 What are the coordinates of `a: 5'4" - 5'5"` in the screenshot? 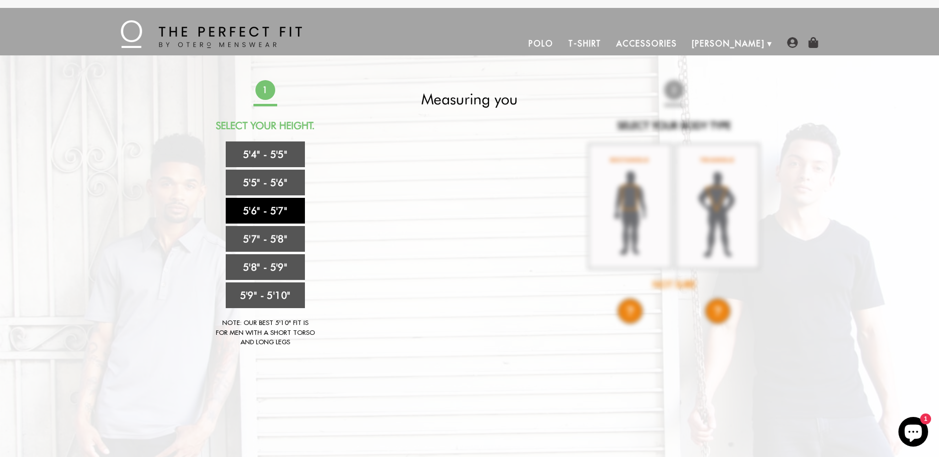 It's located at (265, 154).